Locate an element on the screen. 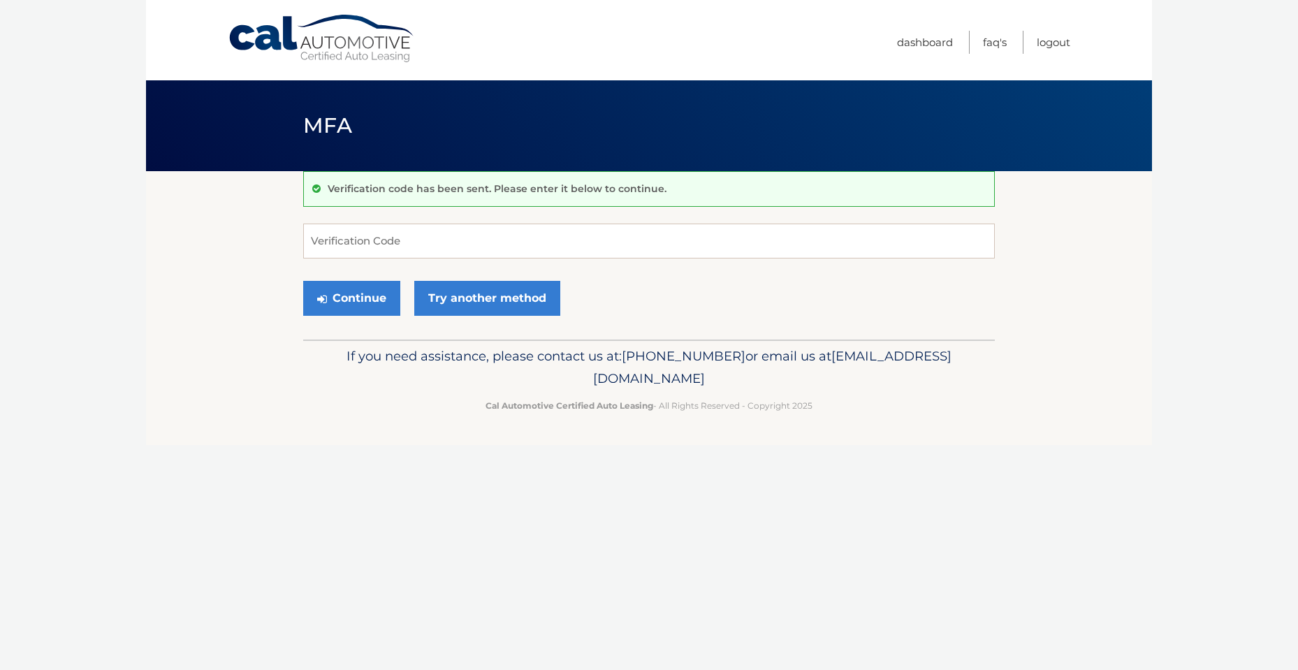 Image resolution: width=1298 pixels, height=670 pixels. p: If you need assistance, please contact us at: or email us at is located at coordinates (649, 367).